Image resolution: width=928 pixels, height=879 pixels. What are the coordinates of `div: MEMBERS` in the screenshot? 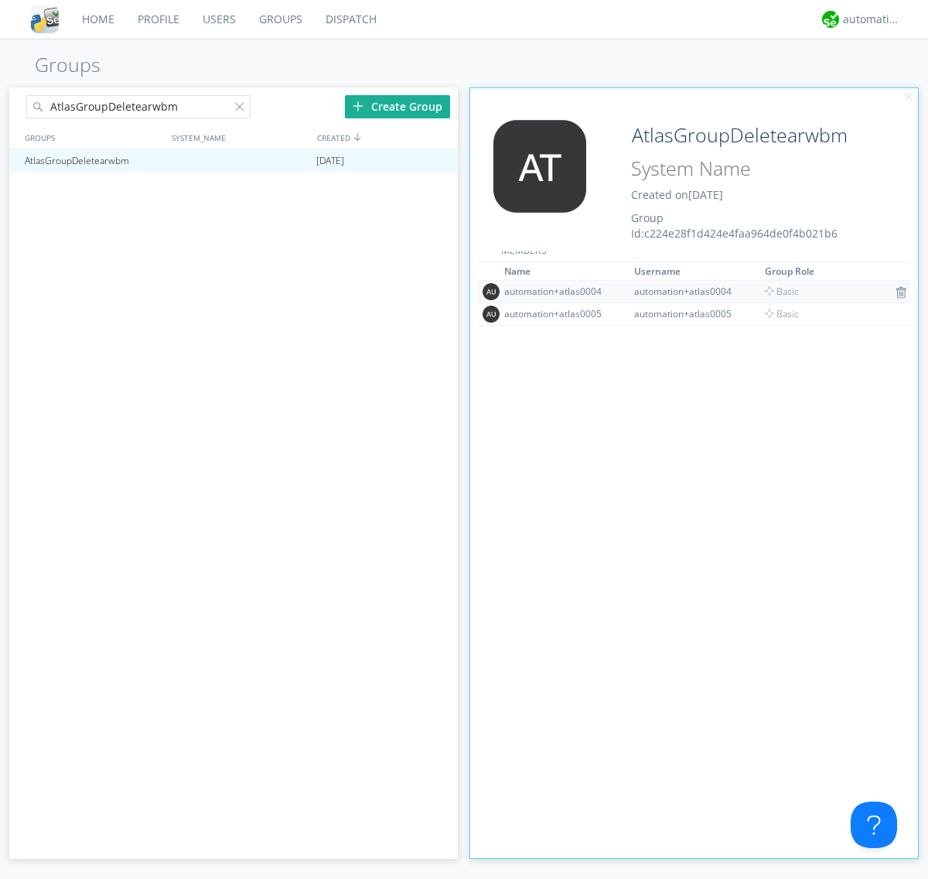 It's located at (695, 253).